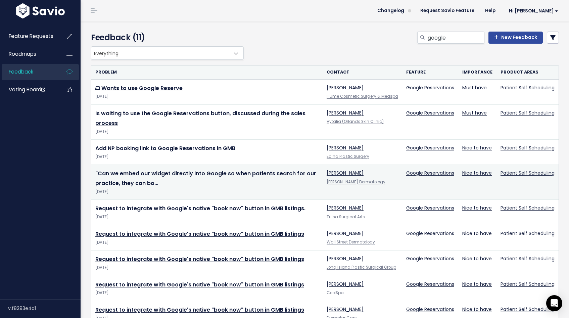  What do you see at coordinates (31, 36) in the screenshot?
I see `span: Feature Requests` at bounding box center [31, 36].